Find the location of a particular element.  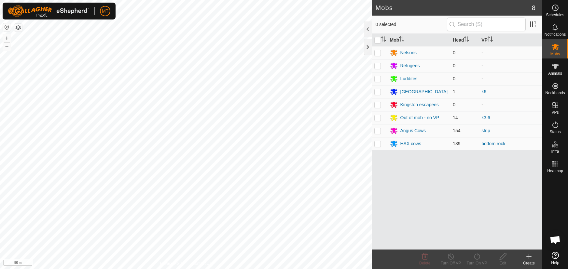

span: Neckbands is located at coordinates (555, 93).